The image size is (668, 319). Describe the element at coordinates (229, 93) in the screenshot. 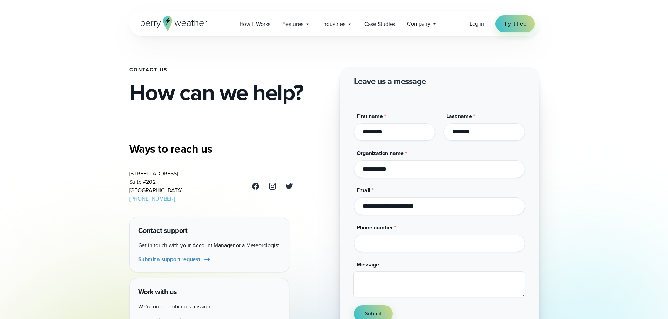

I see `h2: How can we help?` at that location.